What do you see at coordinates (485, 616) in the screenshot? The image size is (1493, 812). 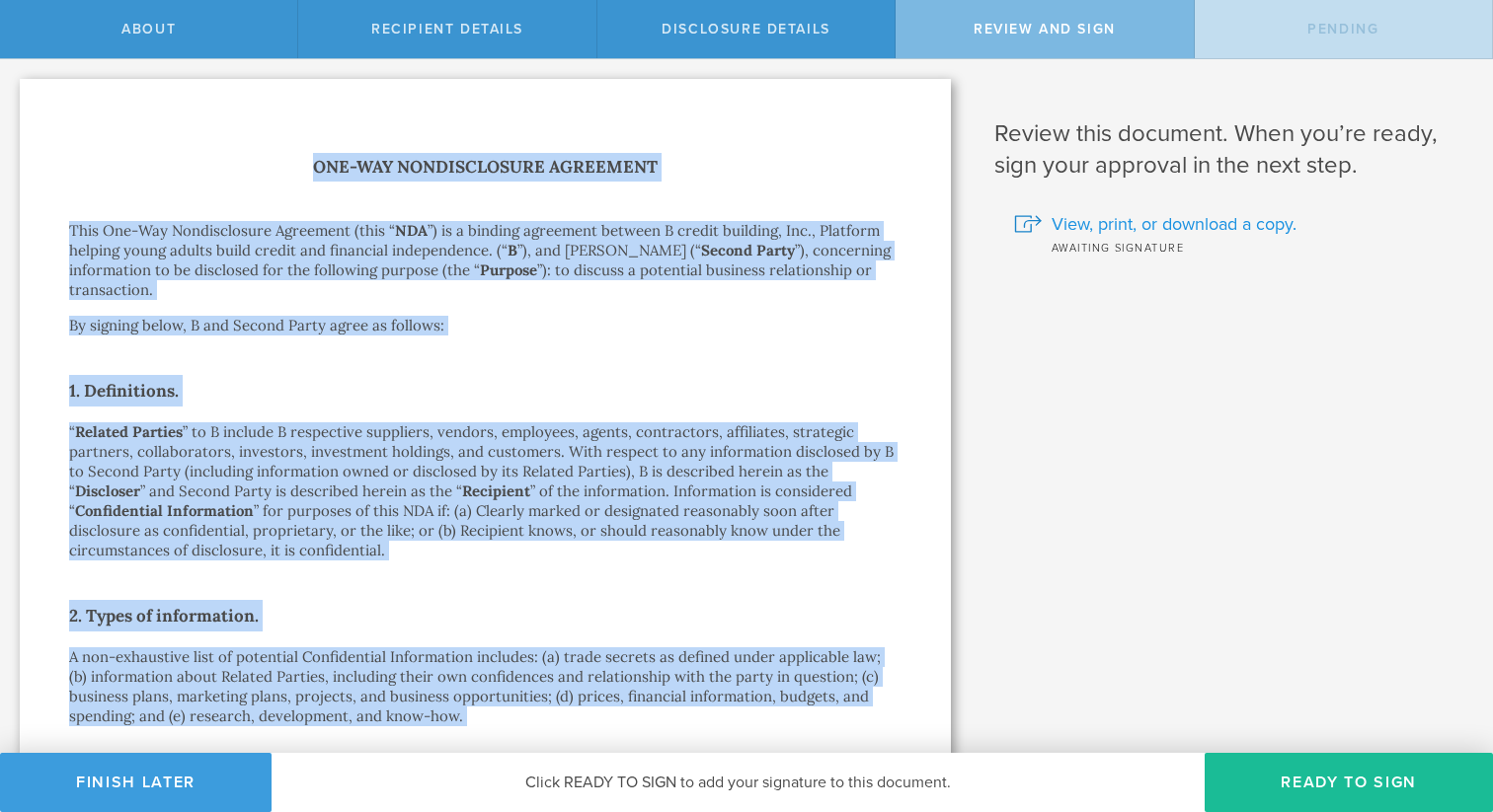 I see `h2: 2. Types of information.` at bounding box center [485, 616].